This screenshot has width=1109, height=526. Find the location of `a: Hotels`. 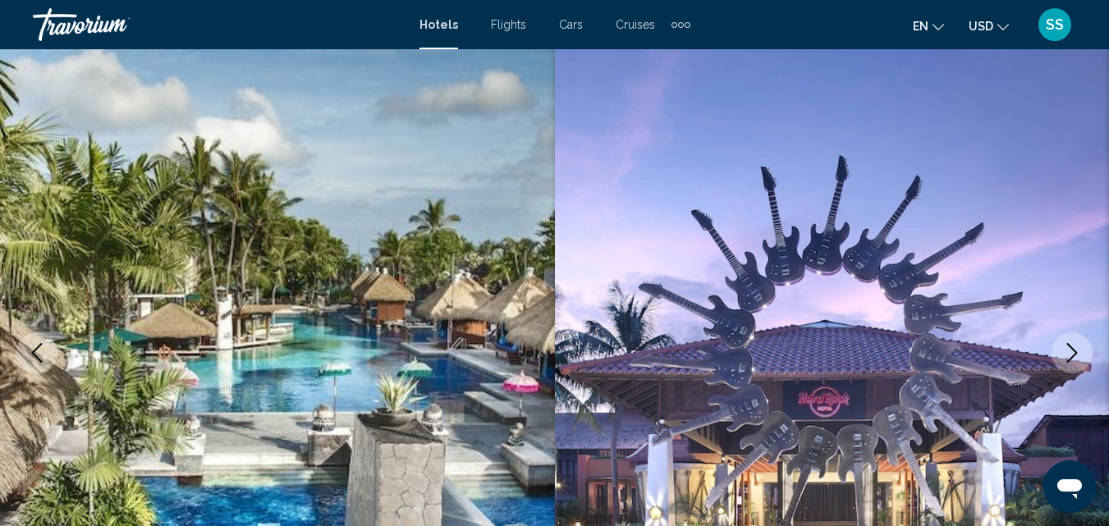

a: Hotels is located at coordinates (439, 25).